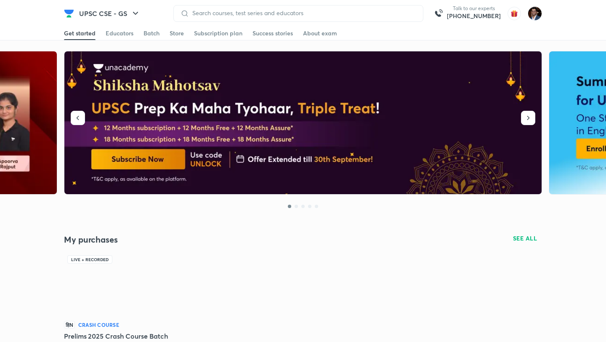  Describe the element at coordinates (110, 13) in the screenshot. I see `button: UPSC CSE - GS` at that location.